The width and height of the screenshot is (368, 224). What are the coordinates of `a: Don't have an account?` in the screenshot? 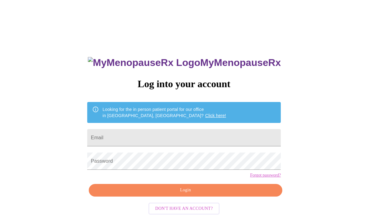 It's located at (184, 208).